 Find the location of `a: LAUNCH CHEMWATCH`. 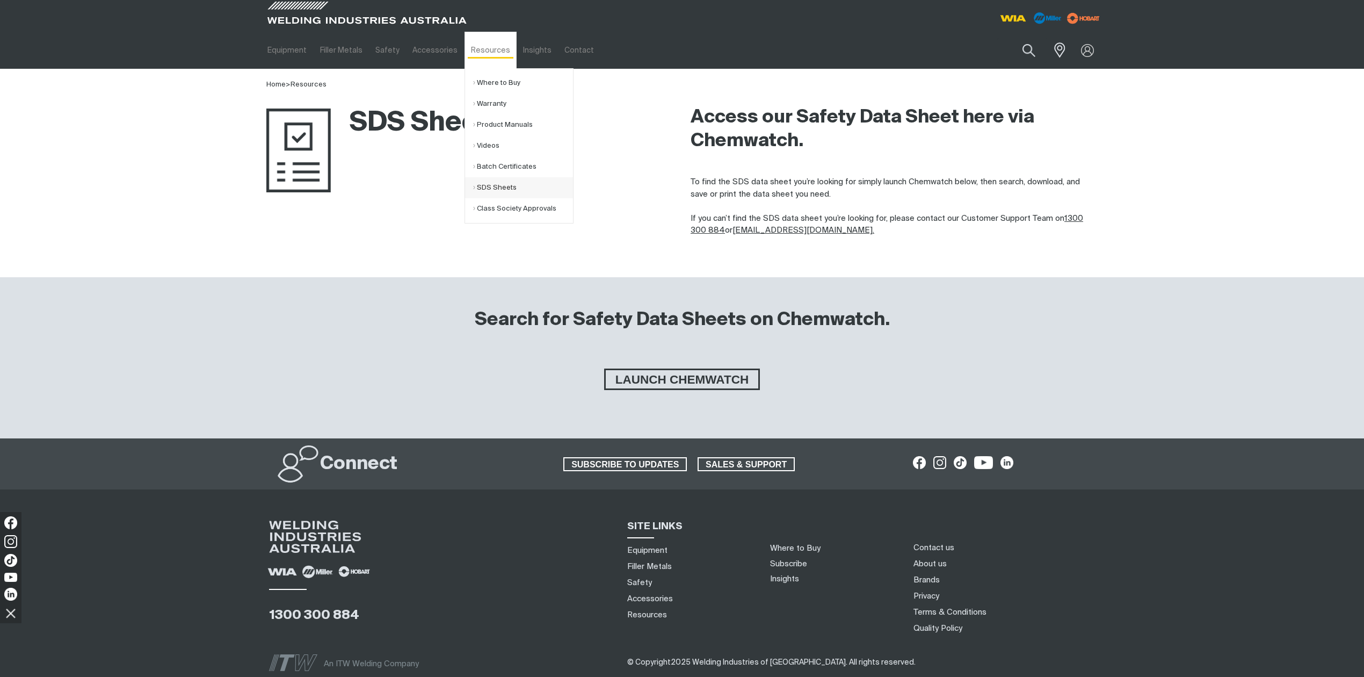

a: LAUNCH CHEMWATCH is located at coordinates (682, 379).